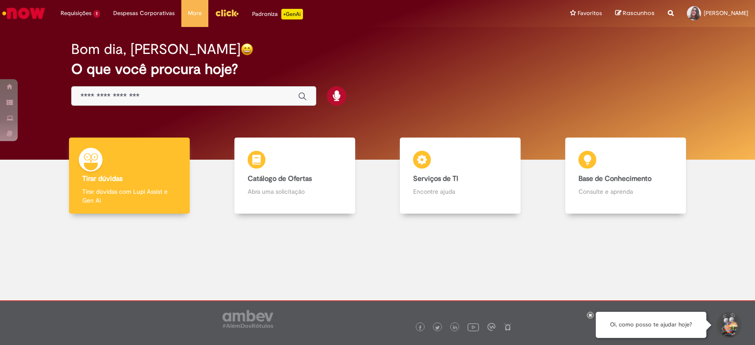 The height and width of the screenshot is (345, 755). I want to click on a: Serviços de TI Encontre ajuda, so click(460, 176).